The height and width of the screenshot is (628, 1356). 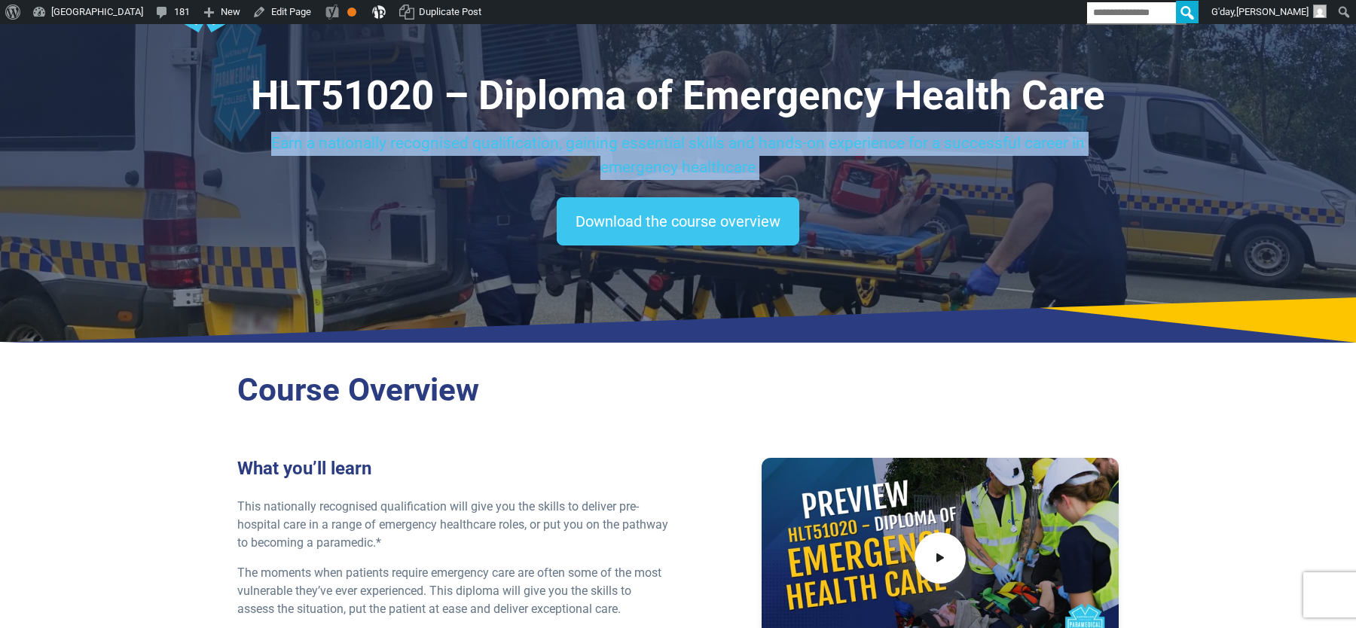 What do you see at coordinates (453, 469) in the screenshot?
I see `h3: What you’ll learn` at bounding box center [453, 469].